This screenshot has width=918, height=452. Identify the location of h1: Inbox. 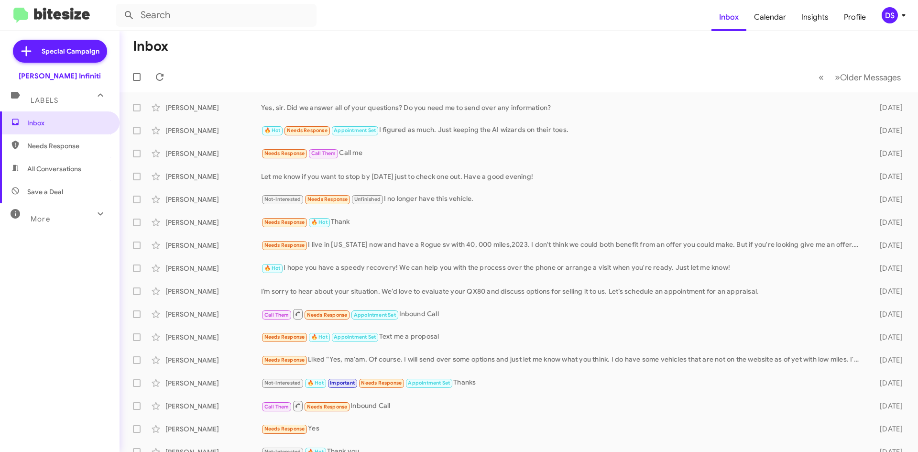
(151, 46).